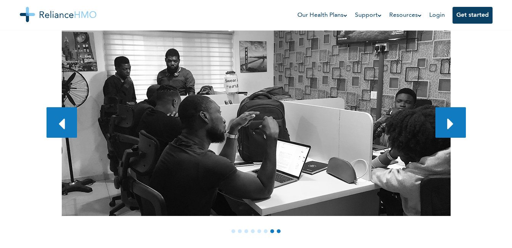  What do you see at coordinates (58, 14) in the screenshot?
I see `img: Reliance HMO's Logo` at bounding box center [58, 14].